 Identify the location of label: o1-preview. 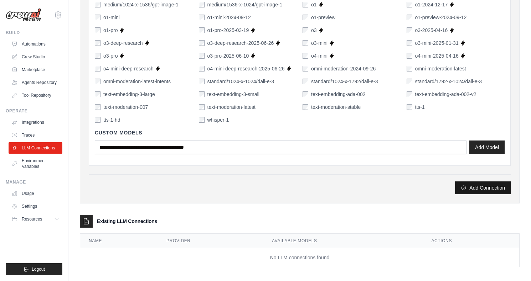
(323, 17).